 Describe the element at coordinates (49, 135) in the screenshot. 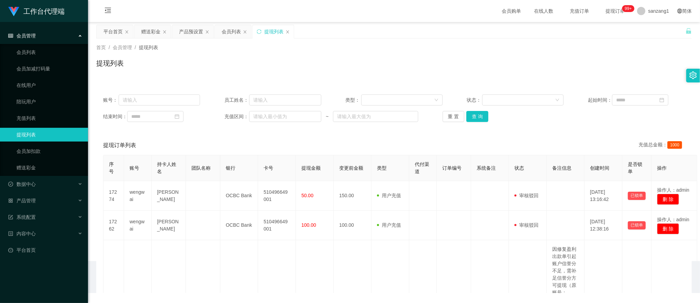

I see `a: 提现列表` at that location.